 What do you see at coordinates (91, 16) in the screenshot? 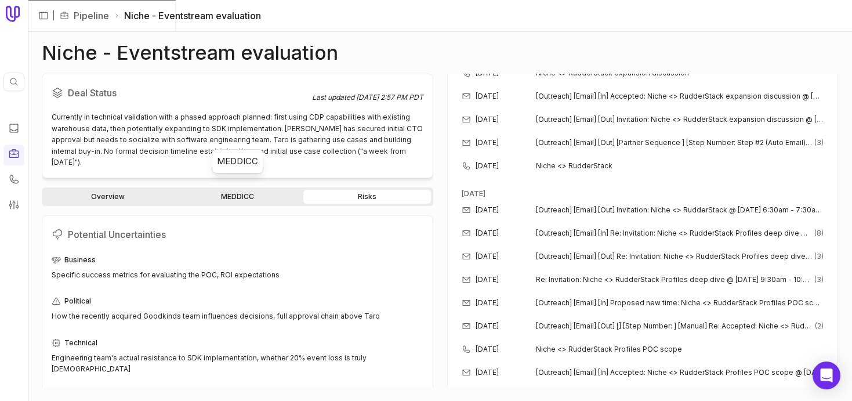
I see `a: Pipeline` at bounding box center [91, 16].